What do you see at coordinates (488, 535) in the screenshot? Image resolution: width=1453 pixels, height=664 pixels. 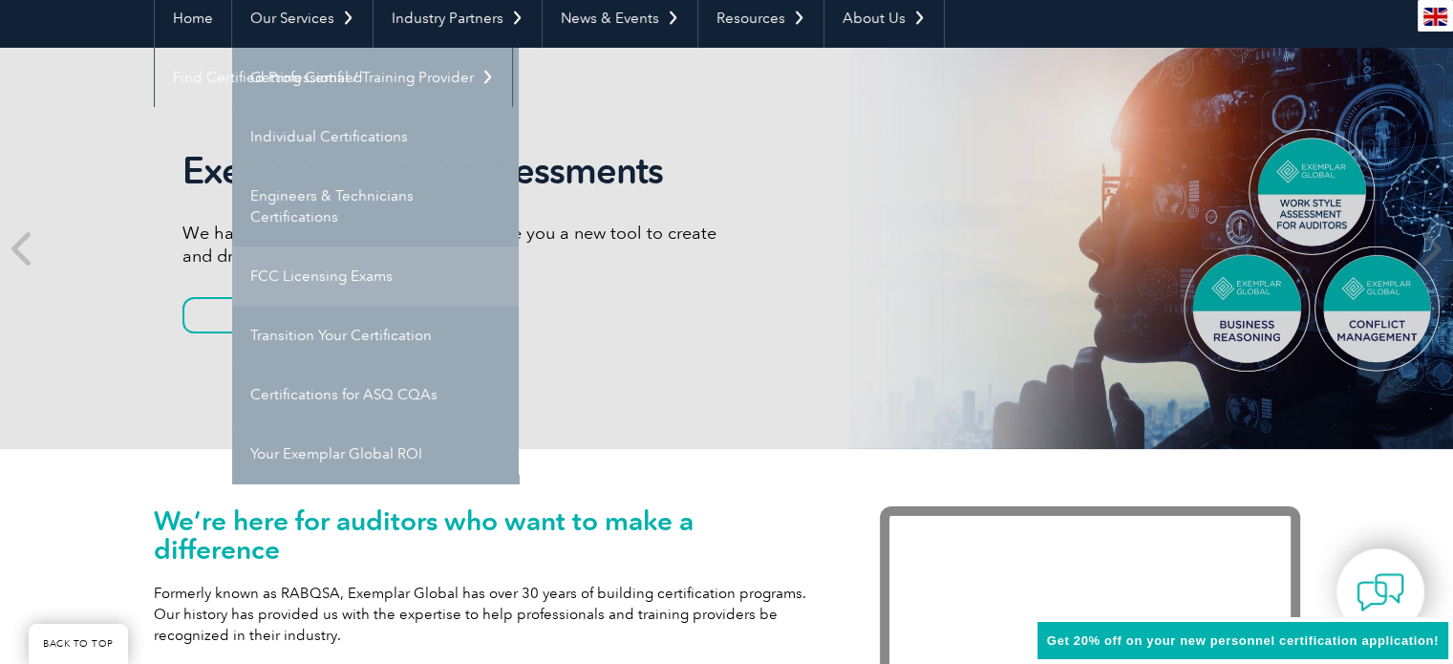 I see `h1: We’re here for auditors who want to make a difference` at bounding box center [488, 535].